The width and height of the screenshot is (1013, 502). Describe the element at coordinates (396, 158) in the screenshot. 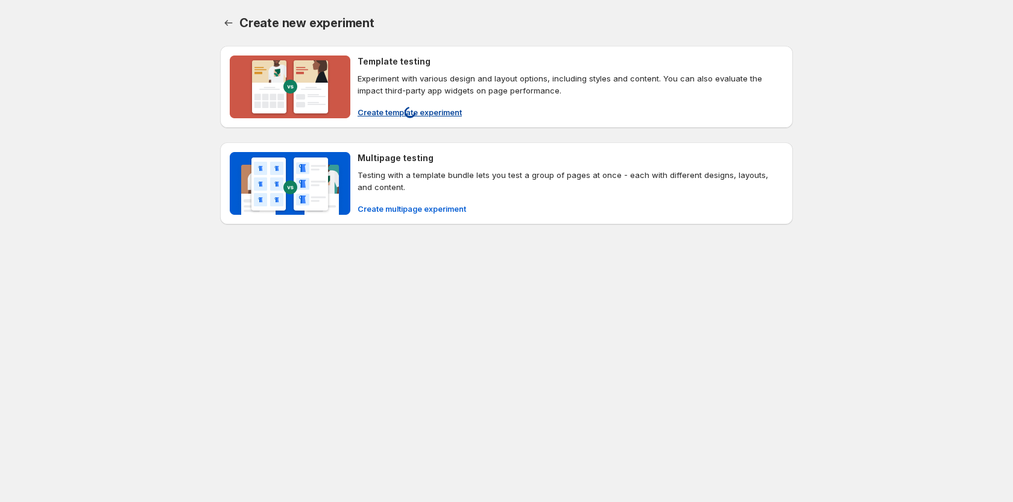

I see `h4: Multipage testing` at that location.